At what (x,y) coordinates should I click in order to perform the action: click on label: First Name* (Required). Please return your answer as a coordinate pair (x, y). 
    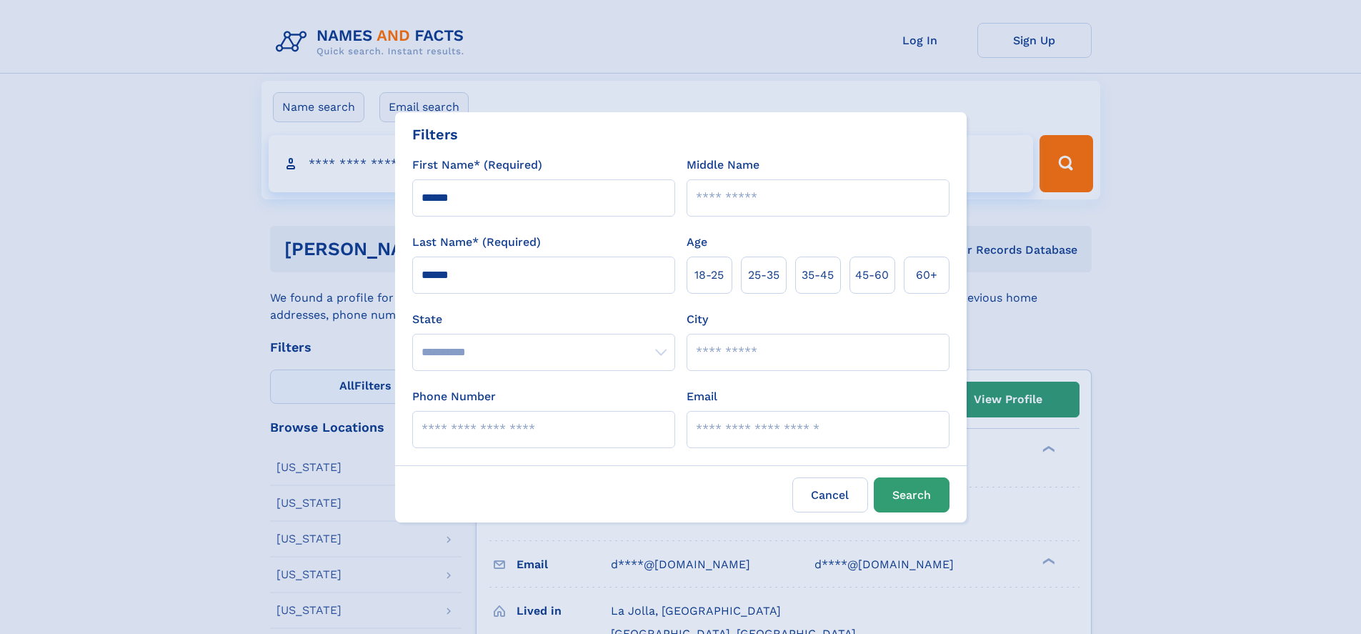
    Looking at the image, I should click on (477, 165).